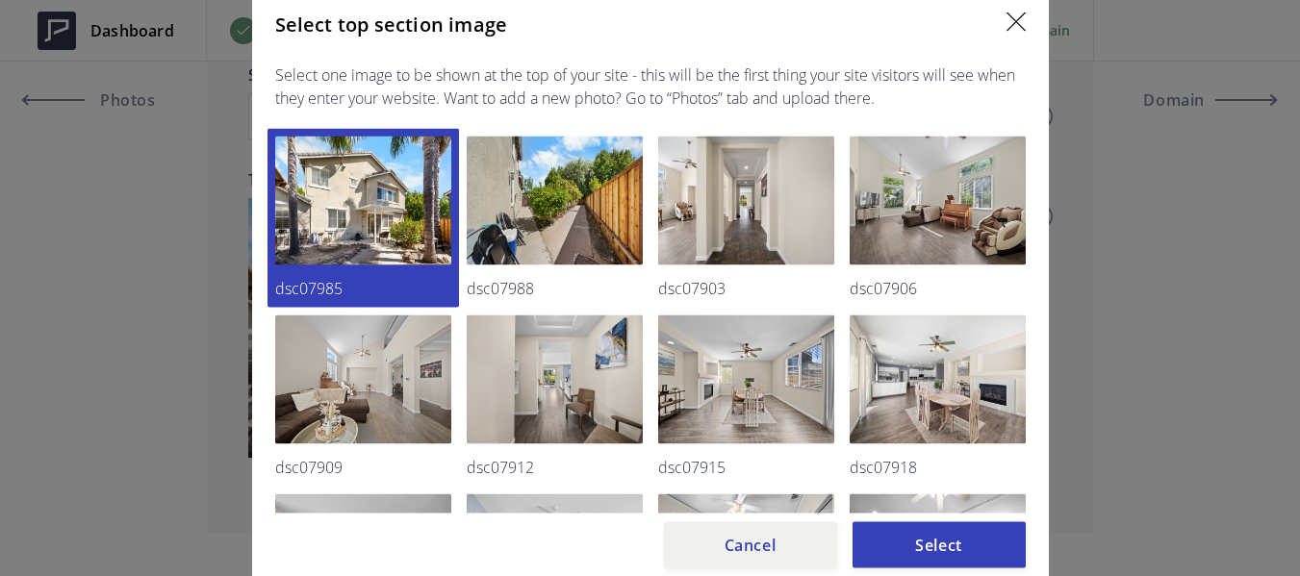  What do you see at coordinates (363, 467) in the screenshot?
I see `p: dsc07909` at bounding box center [363, 467].